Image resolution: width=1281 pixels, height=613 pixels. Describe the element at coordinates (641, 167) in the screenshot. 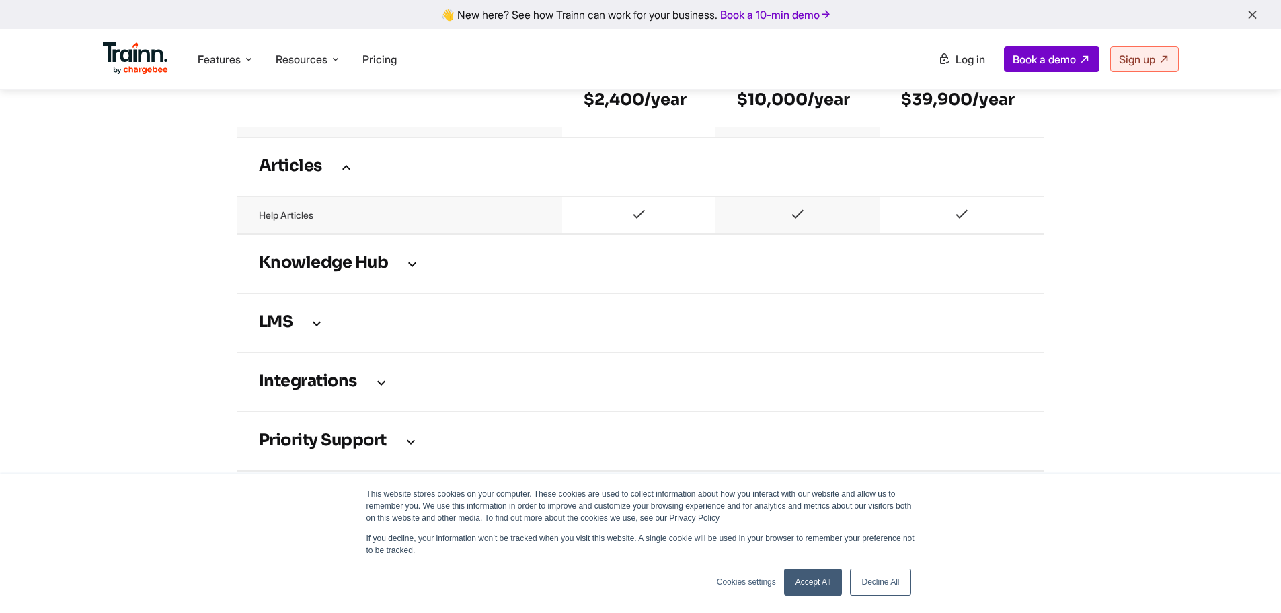

I see `h3: Articles` at that location.